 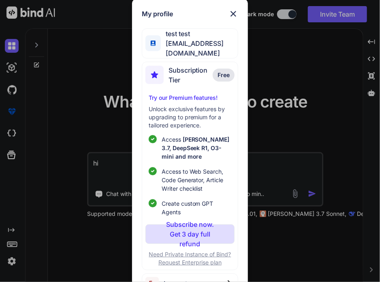 I want to click on img: subscription, so click(x=154, y=75).